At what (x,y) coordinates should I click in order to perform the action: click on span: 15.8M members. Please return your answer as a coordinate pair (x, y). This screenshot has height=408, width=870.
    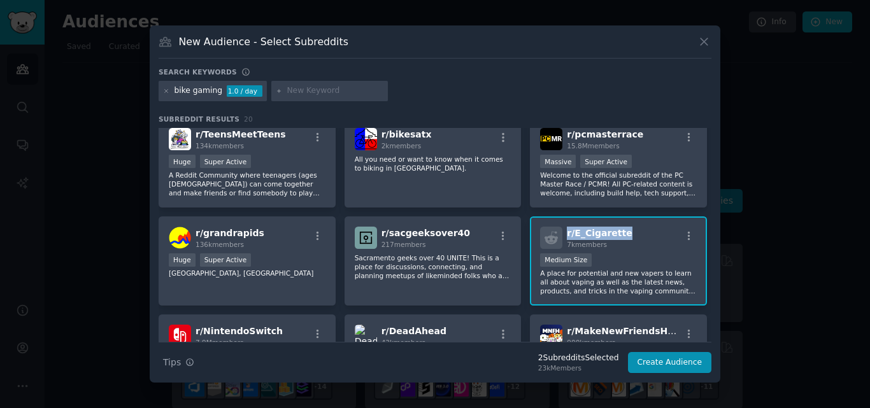
    Looking at the image, I should click on (593, 146).